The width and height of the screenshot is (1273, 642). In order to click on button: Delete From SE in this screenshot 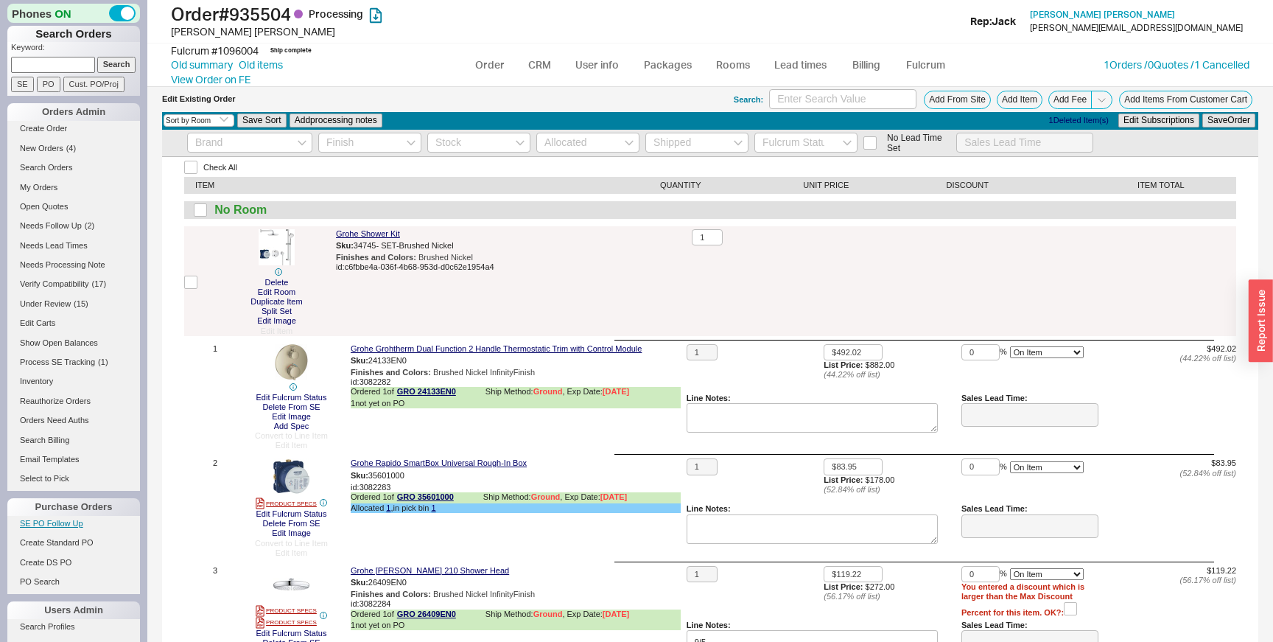, I will do `click(291, 523)`.